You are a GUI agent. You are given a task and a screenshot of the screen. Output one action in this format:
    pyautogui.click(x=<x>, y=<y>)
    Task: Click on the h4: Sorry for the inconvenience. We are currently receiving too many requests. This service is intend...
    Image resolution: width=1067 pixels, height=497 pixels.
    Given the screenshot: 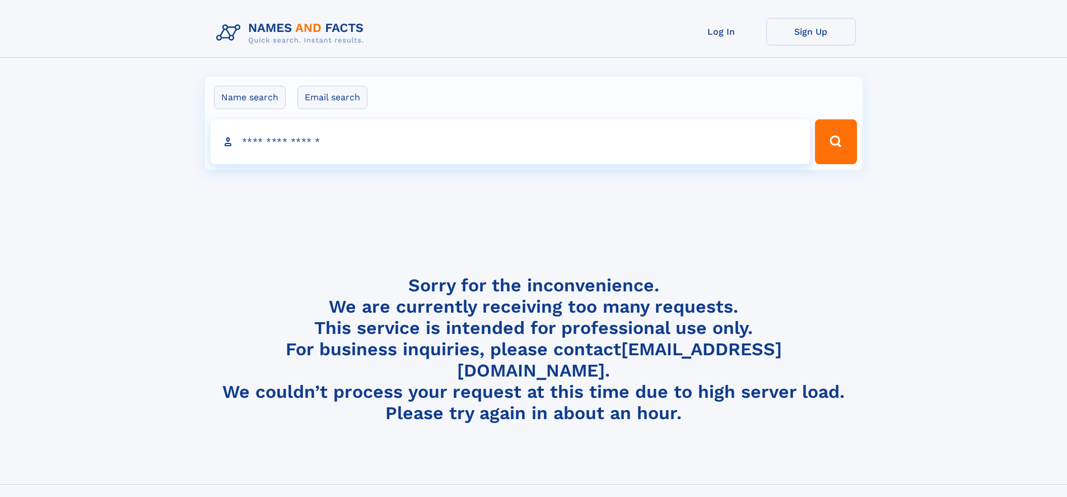 What is the action you would take?
    pyautogui.click(x=534, y=349)
    